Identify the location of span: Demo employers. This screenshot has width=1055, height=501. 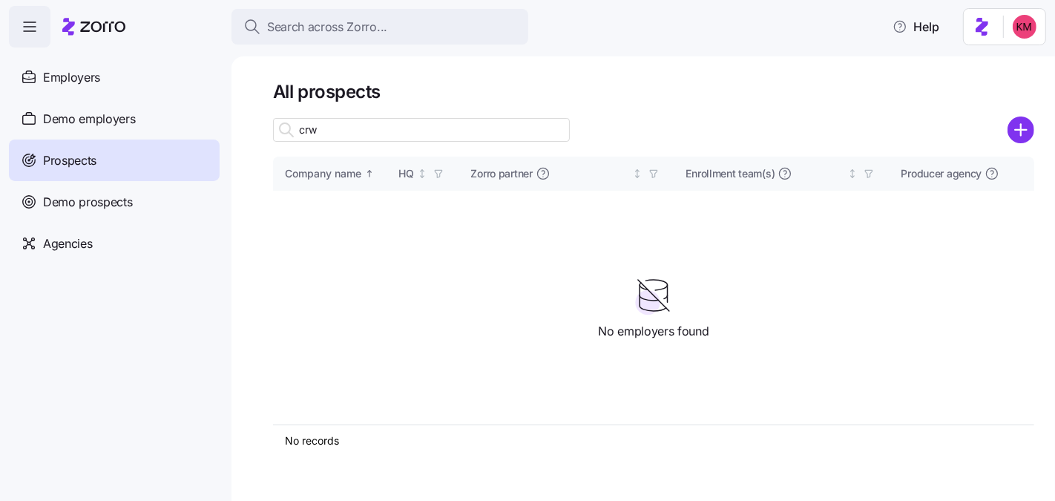
(89, 119).